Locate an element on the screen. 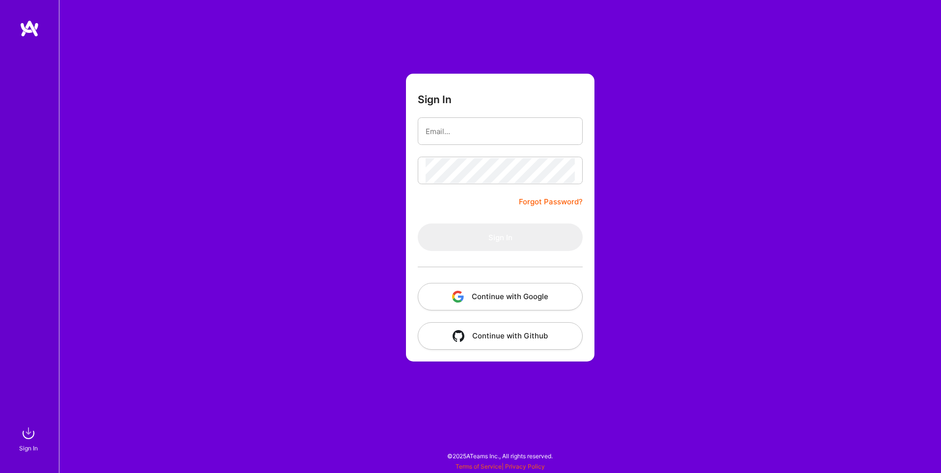 Image resolution: width=941 pixels, height=473 pixels. a: Forgot Password? is located at coordinates (551, 202).